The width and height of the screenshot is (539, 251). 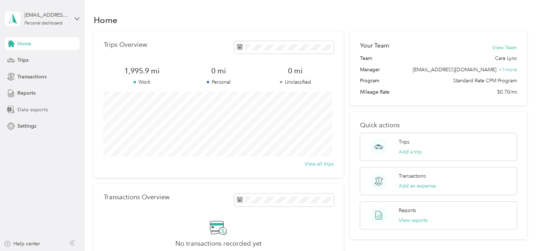 I want to click on span: Settings, so click(x=27, y=126).